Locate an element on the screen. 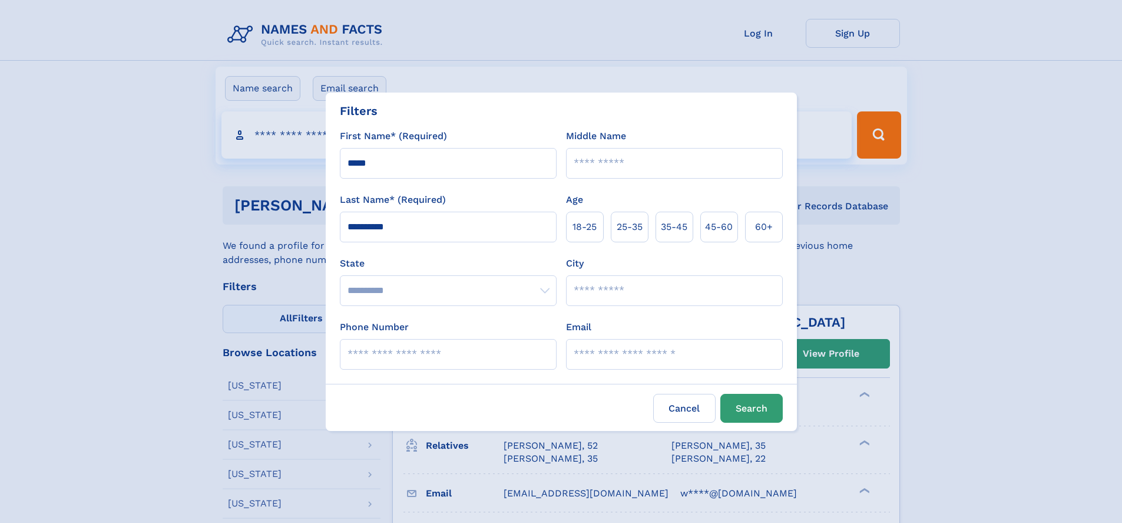 This screenshot has width=1122, height=523. label: Cancel is located at coordinates (685, 408).